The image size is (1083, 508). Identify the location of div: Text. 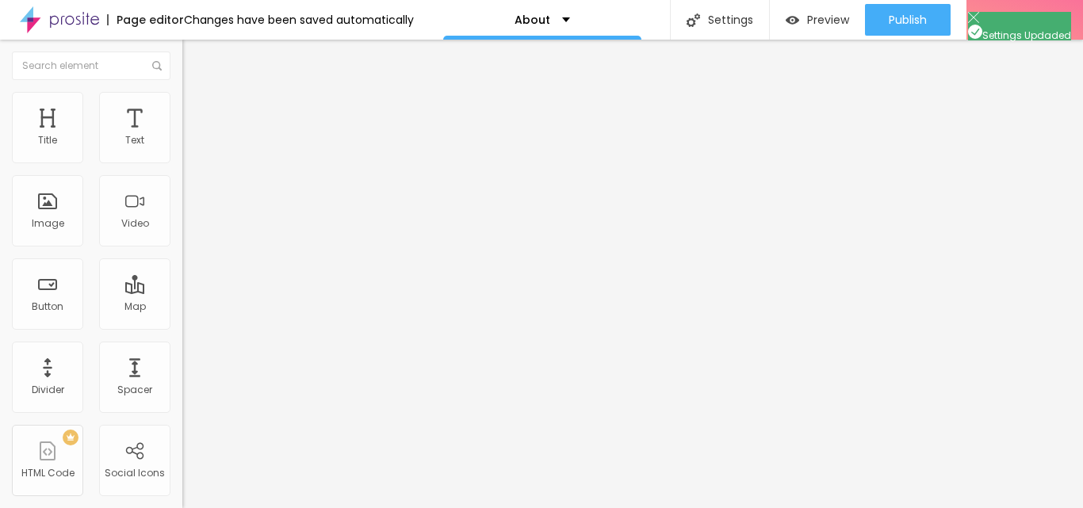
(135, 140).